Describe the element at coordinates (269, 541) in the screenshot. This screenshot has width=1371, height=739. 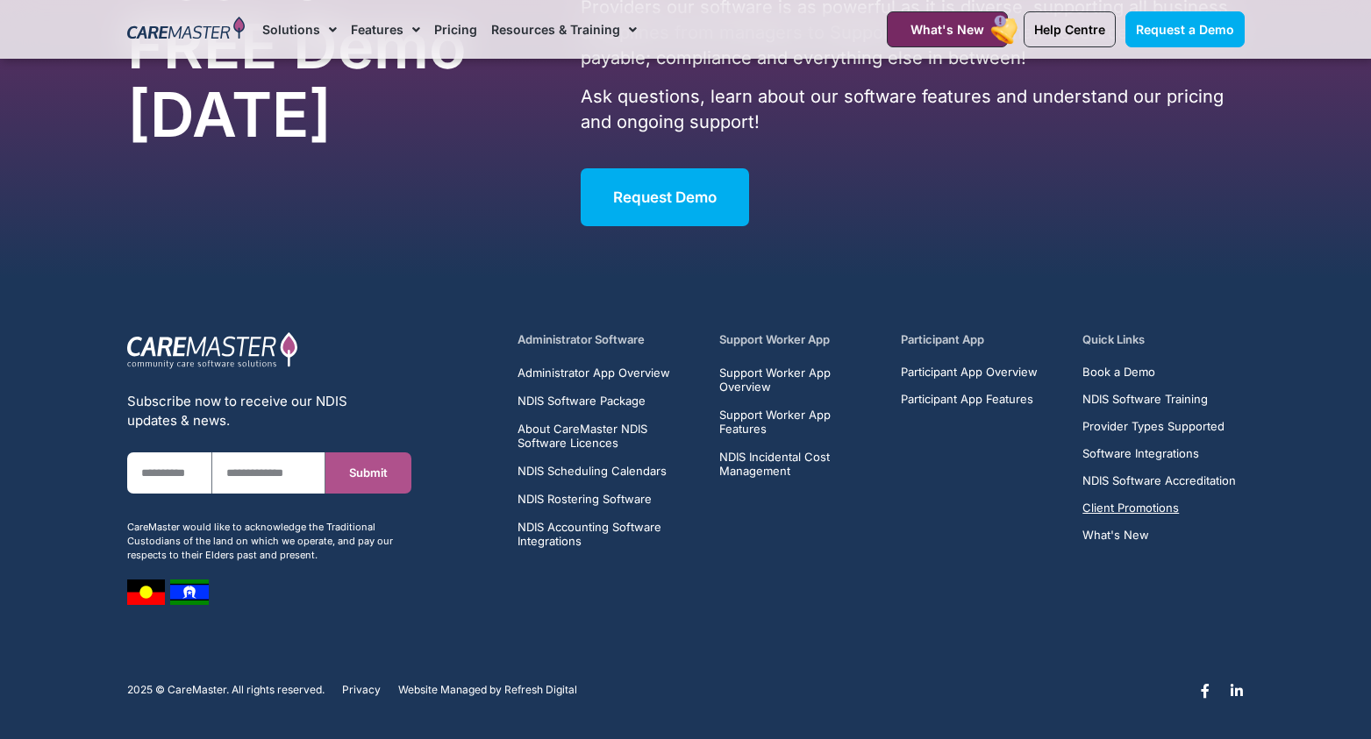
I see `div: CareMaster would like to acknowledge the Traditional Custodians of the land on which we operate, ...` at that location.